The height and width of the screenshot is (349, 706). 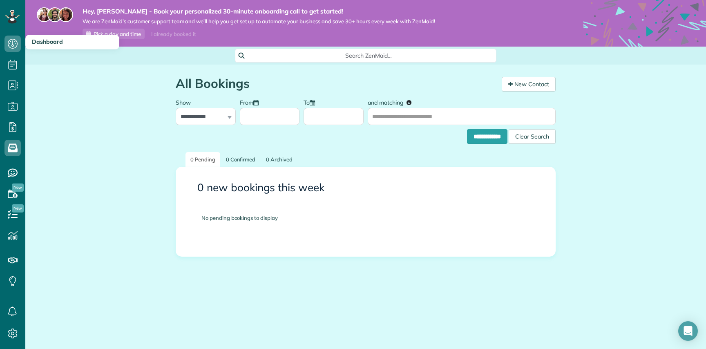 I want to click on a: 0 Confirmed, so click(x=241, y=159).